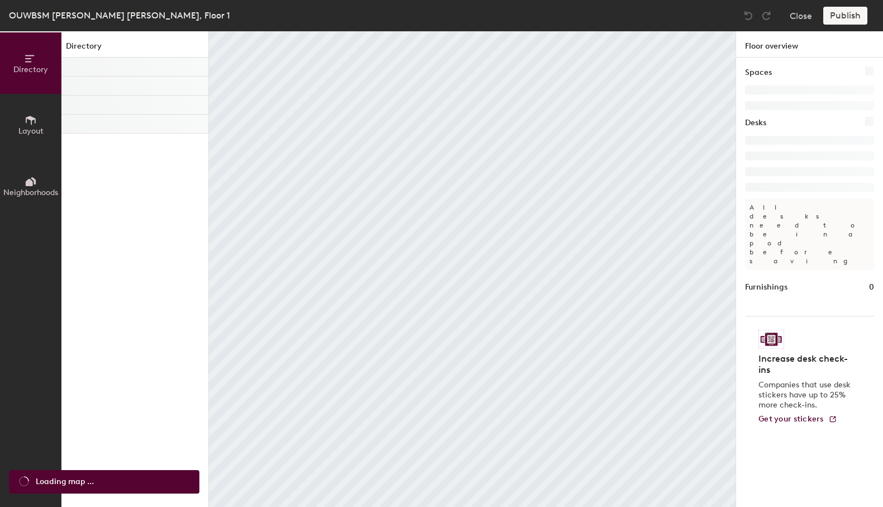 The image size is (883, 507). Describe the element at coordinates (31, 131) in the screenshot. I see `span: Layout` at that location.